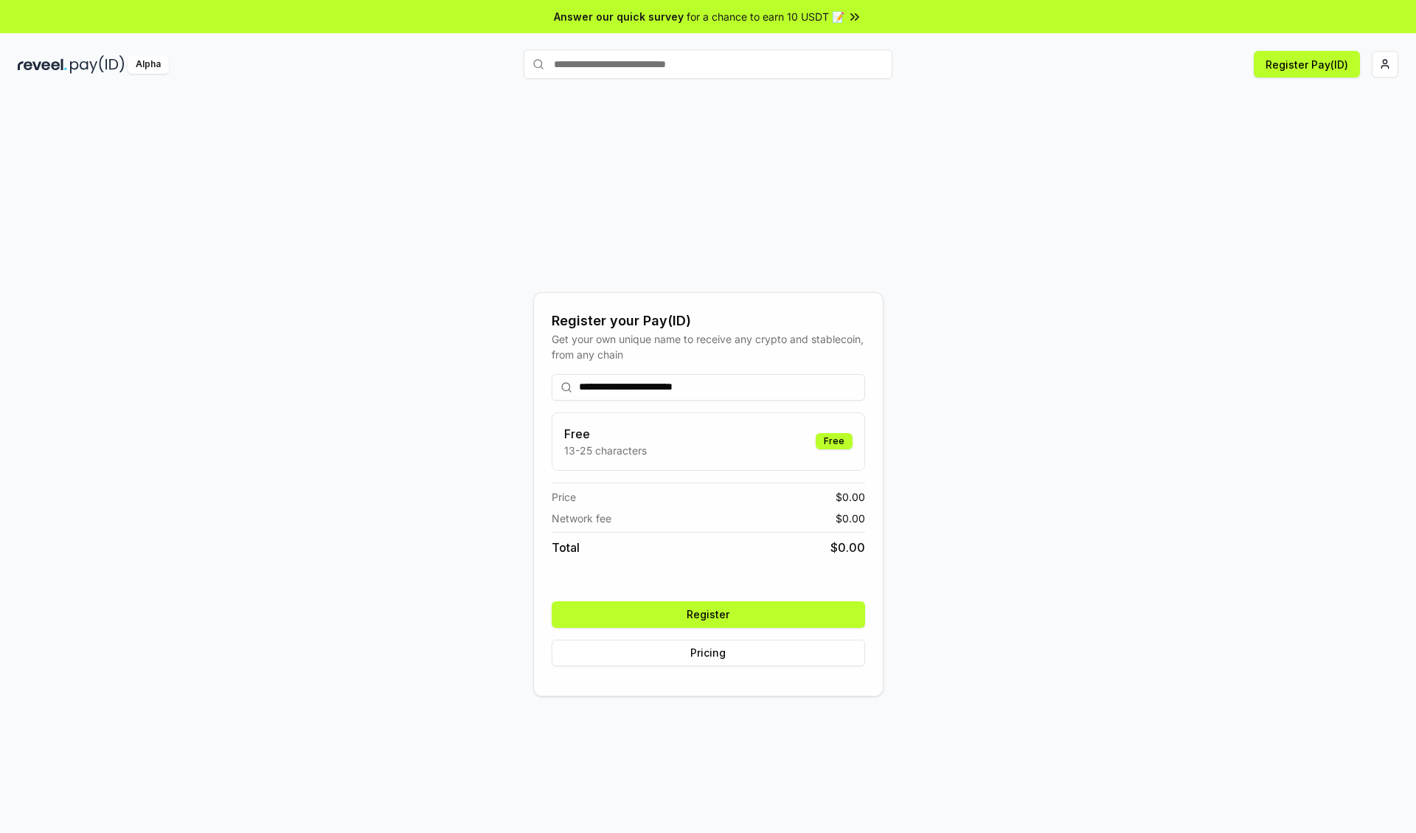 The width and height of the screenshot is (1416, 833). What do you see at coordinates (834, 441) in the screenshot?
I see `div: Free` at bounding box center [834, 441].